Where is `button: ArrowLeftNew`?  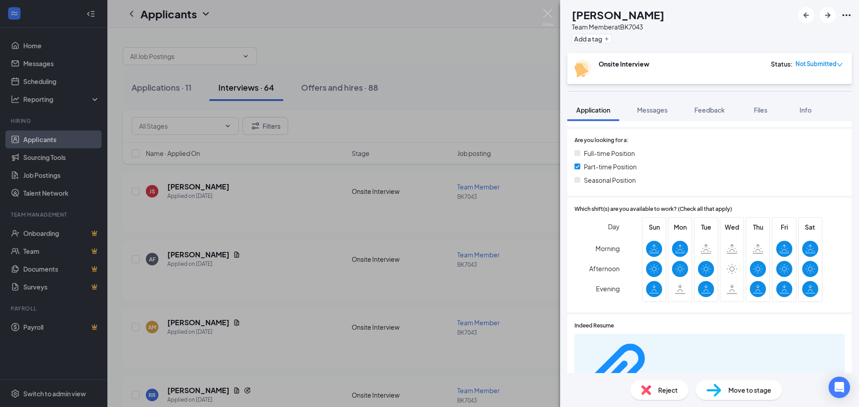
button: ArrowLeftNew is located at coordinates (806, 15).